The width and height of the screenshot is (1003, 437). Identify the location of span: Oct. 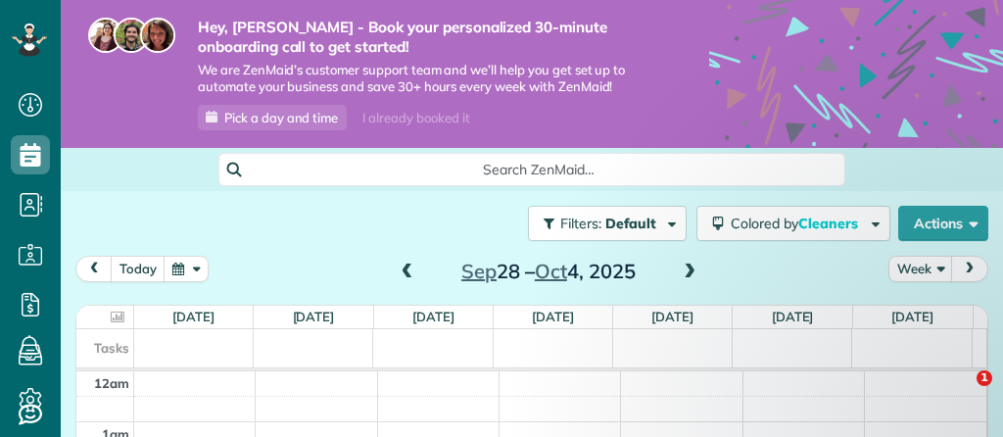
(551, 270).